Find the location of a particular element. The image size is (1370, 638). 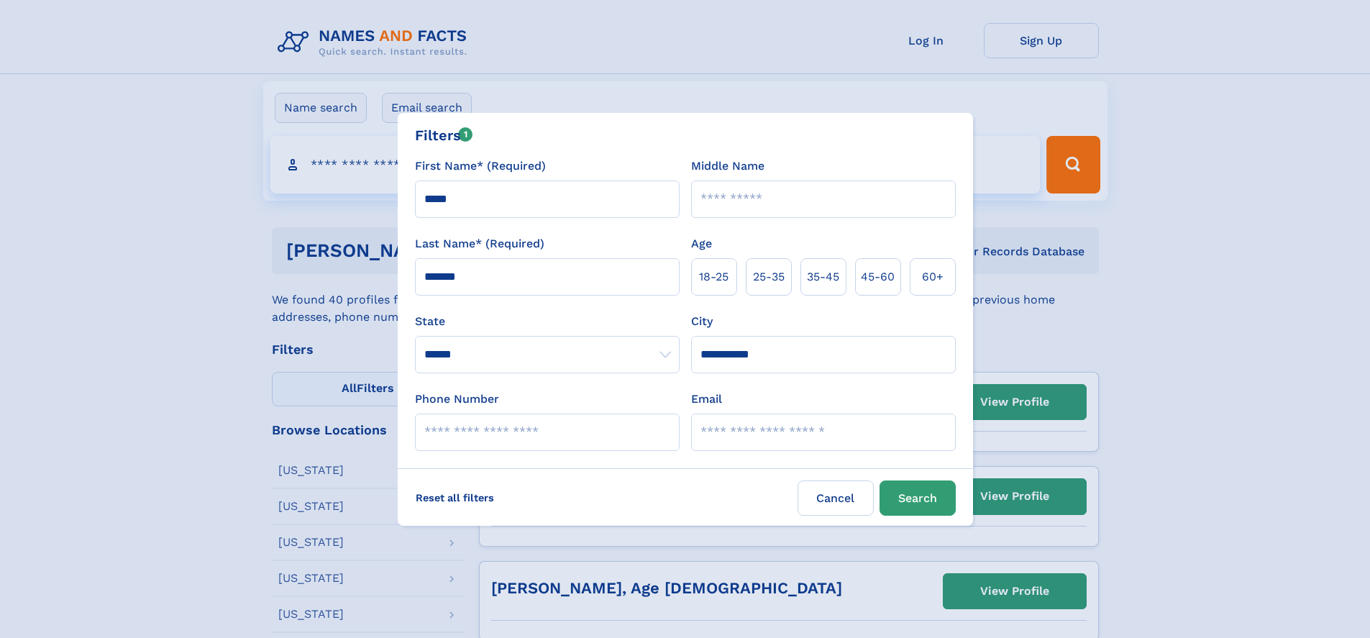

label: Middle Name is located at coordinates (728, 166).